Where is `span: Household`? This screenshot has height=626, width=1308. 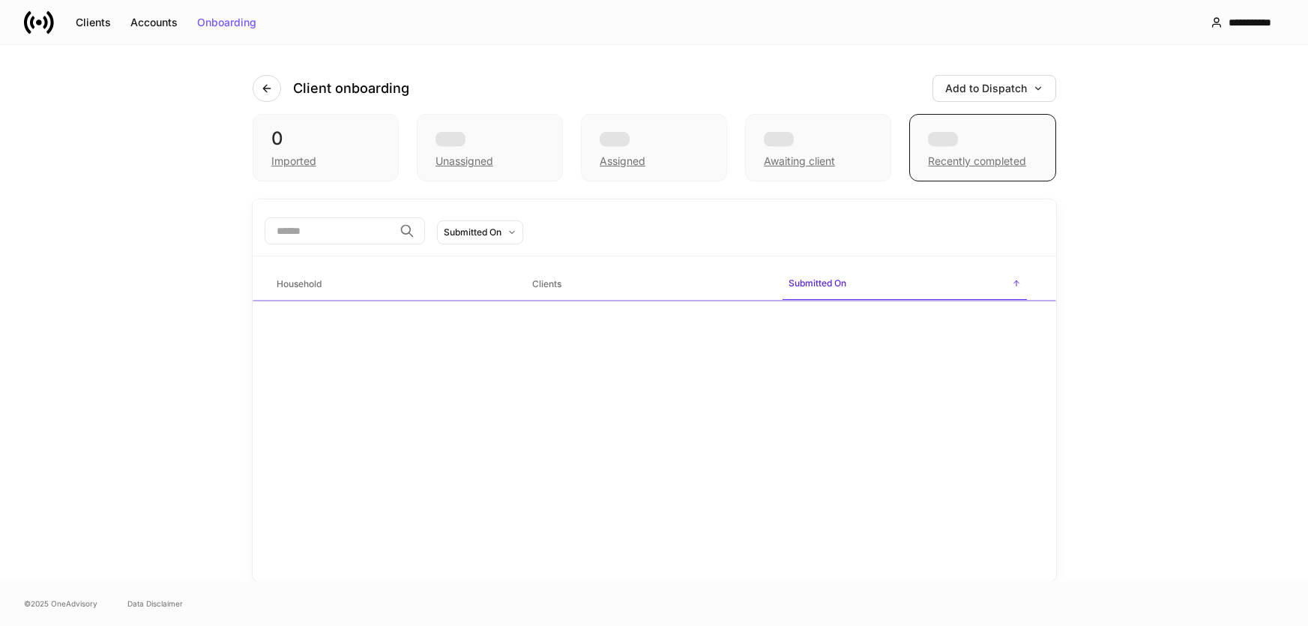 span: Household is located at coordinates (393, 284).